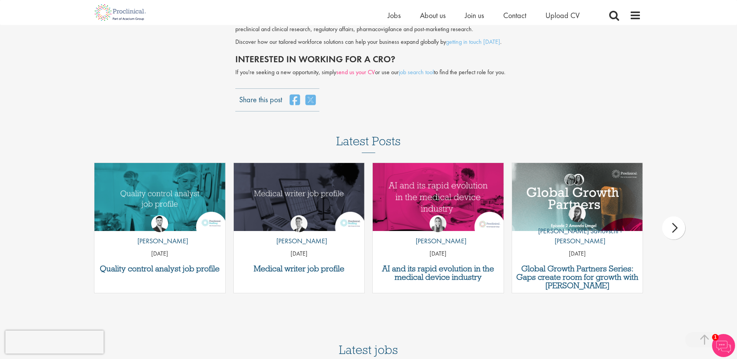 The width and height of the screenshot is (737, 359). Describe the element at coordinates (433, 15) in the screenshot. I see `span: About us` at that location.